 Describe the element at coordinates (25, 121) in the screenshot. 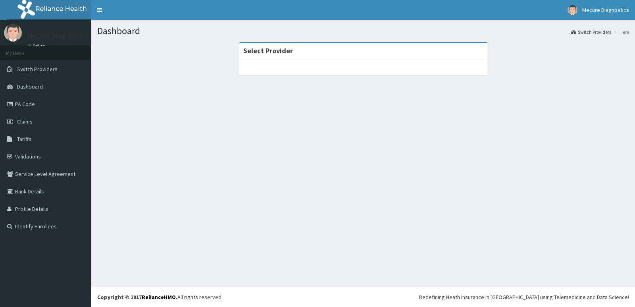

I see `span: Claims` at that location.